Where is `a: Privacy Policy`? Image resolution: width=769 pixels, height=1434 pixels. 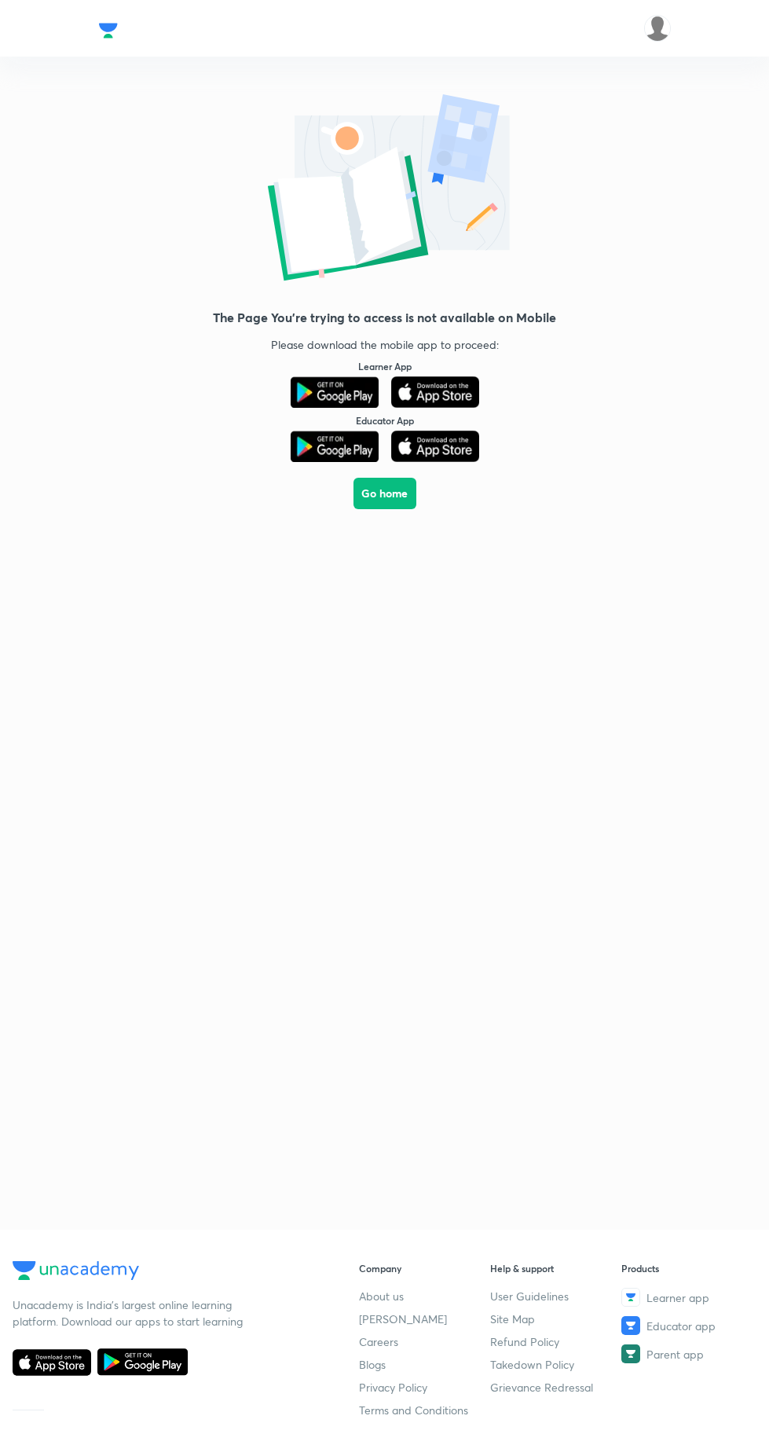 a: Privacy Policy is located at coordinates (424, 1387).